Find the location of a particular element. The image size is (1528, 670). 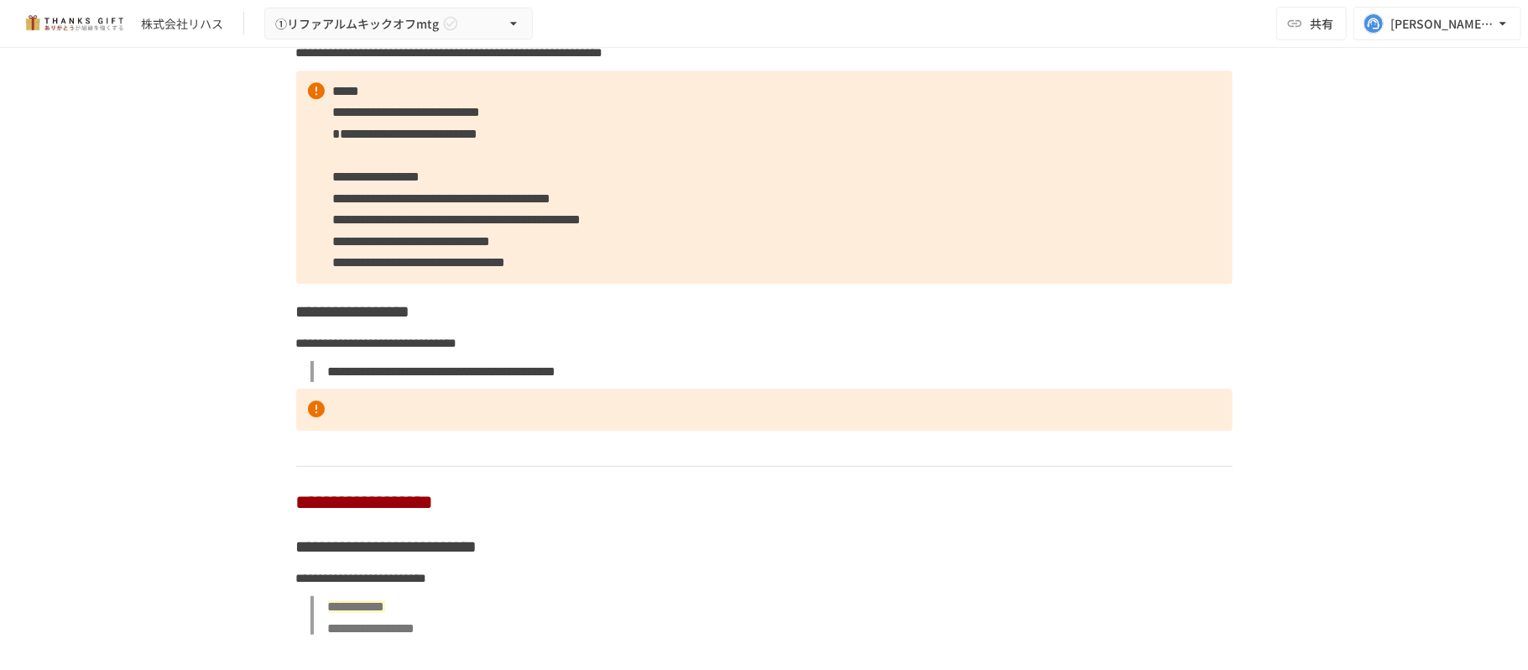

span: 共有 is located at coordinates (1322, 24).